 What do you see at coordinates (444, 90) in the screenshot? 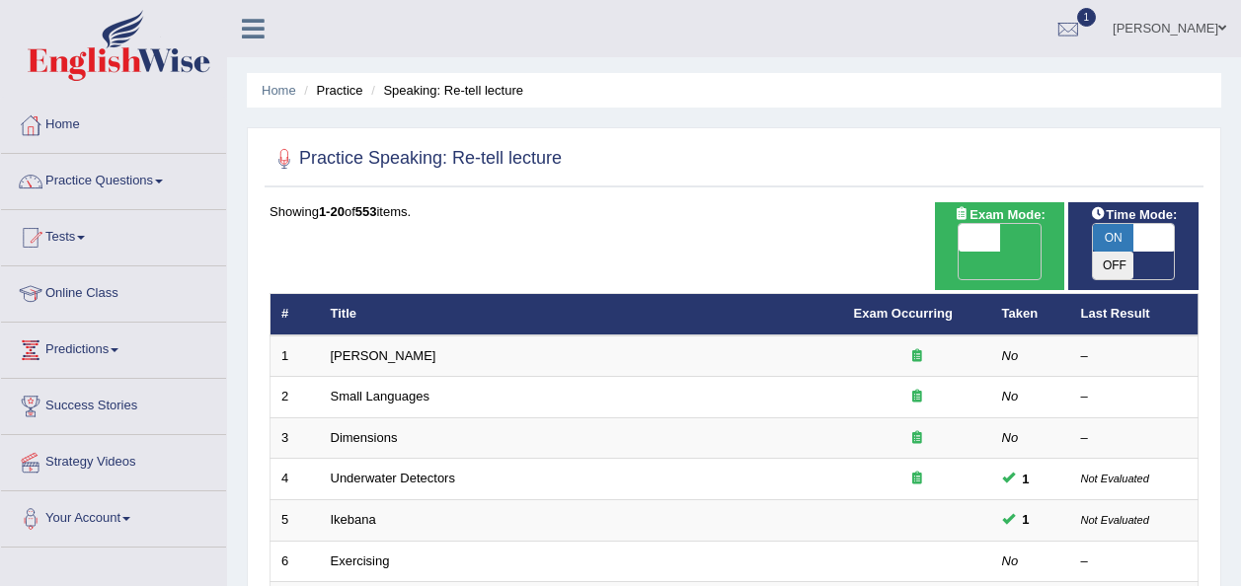
I see `li: Speaking: Re-tell lecture` at bounding box center [444, 90].